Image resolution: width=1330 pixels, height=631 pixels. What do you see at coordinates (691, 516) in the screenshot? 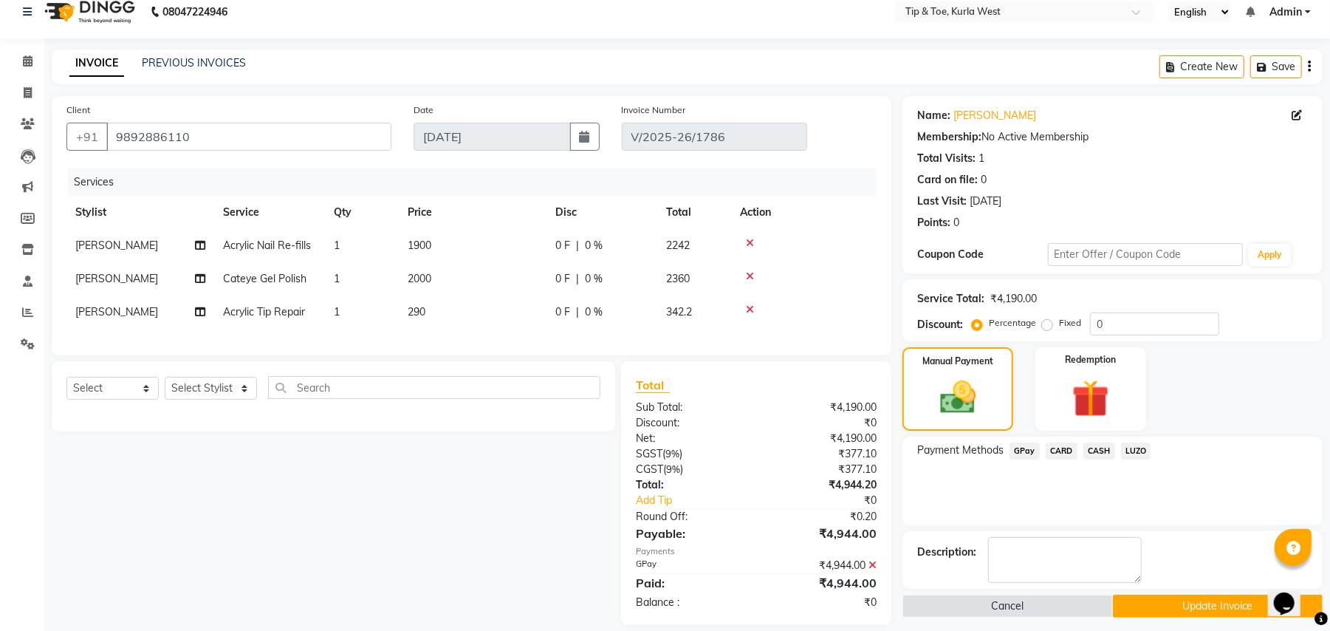
I see `div: Round Off:` at bounding box center [691, 516].